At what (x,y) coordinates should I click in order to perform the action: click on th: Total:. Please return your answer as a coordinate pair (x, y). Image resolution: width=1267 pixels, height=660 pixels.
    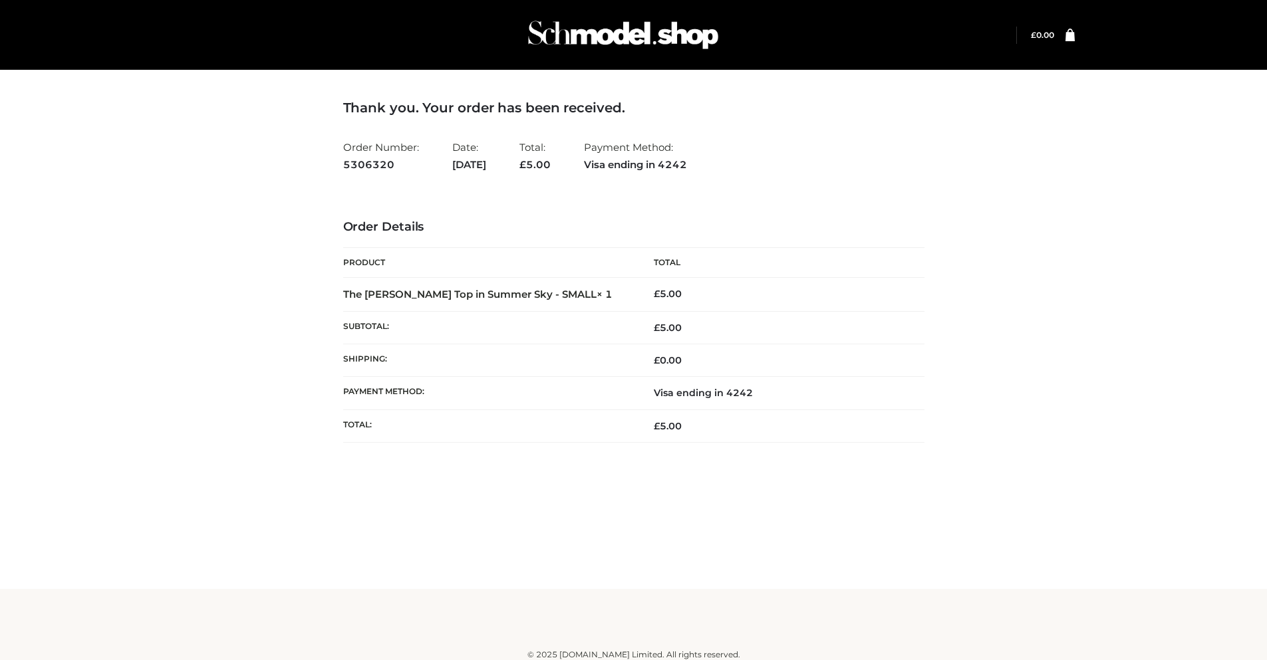
    Looking at the image, I should click on (488, 426).